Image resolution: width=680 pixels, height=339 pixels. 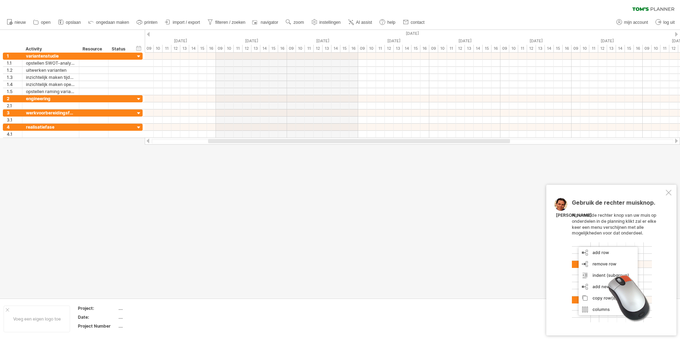 I want to click on div: 1.2, so click(x=14, y=70).